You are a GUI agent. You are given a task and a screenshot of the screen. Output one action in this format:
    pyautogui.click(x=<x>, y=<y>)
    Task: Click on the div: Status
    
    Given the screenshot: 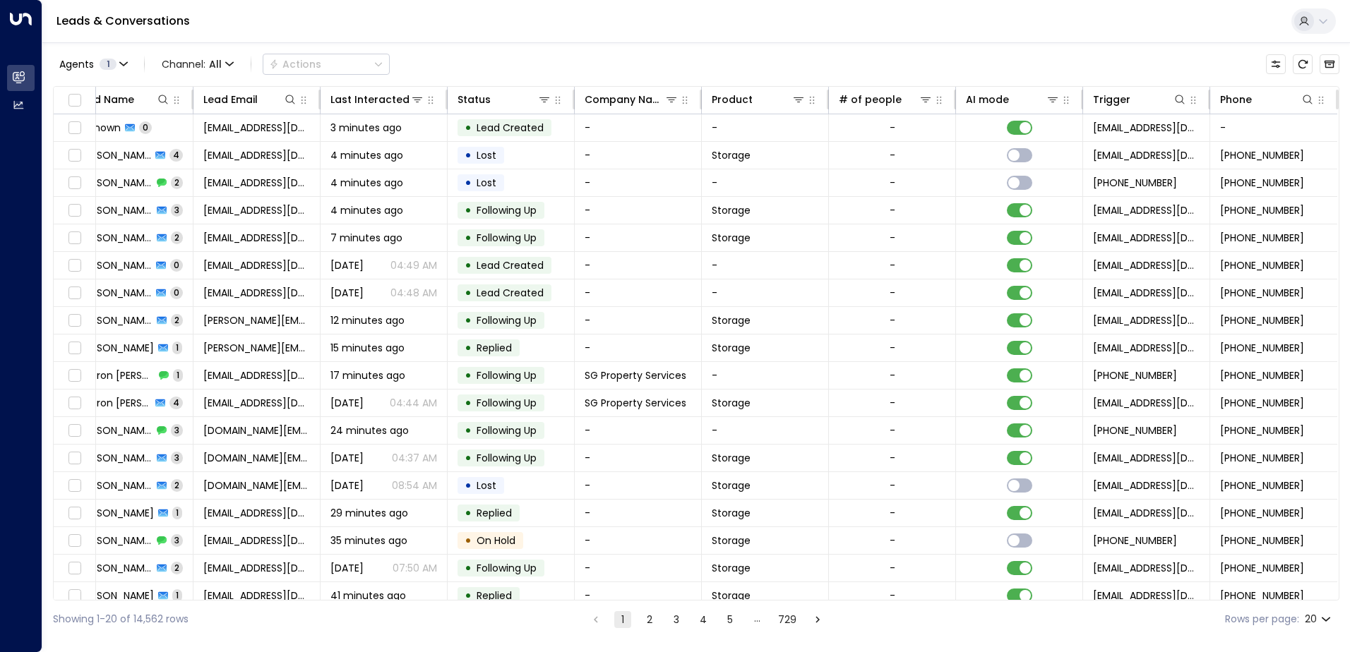 What is the action you would take?
    pyautogui.click(x=504, y=100)
    